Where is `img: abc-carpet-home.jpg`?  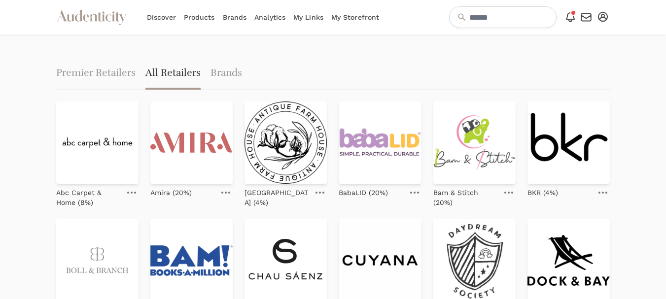 img: abc-carpet-home.jpg is located at coordinates (97, 143).